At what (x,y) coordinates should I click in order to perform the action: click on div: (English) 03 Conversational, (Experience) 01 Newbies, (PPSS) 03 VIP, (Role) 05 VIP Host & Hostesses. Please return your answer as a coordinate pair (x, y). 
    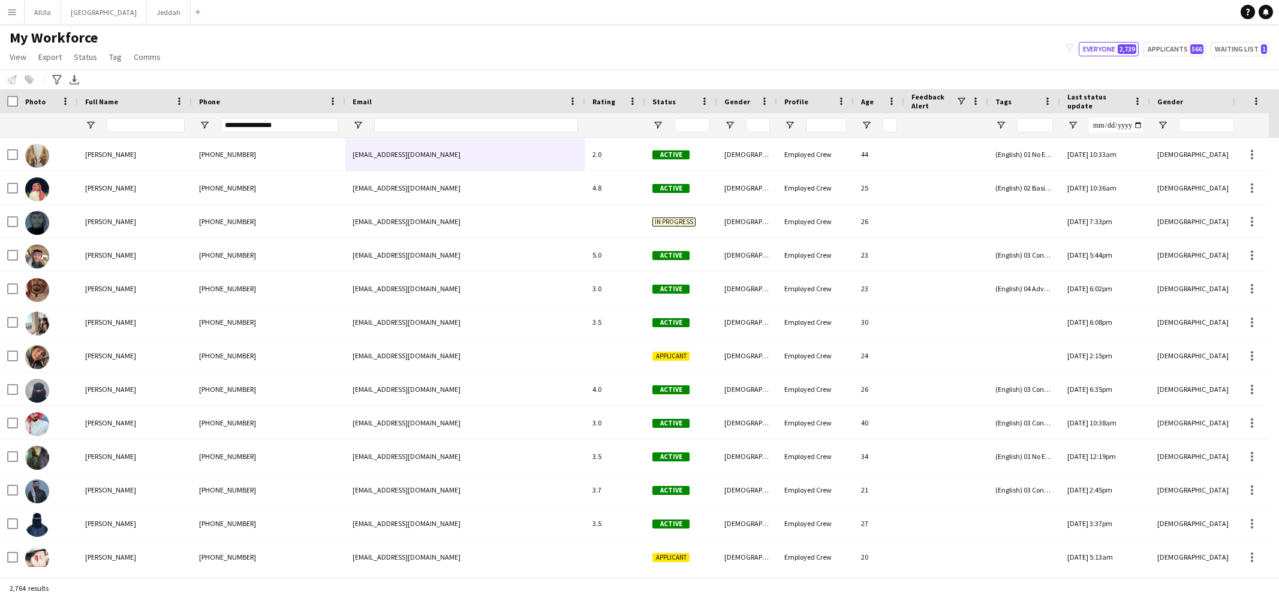
    Looking at the image, I should click on (1024, 255).